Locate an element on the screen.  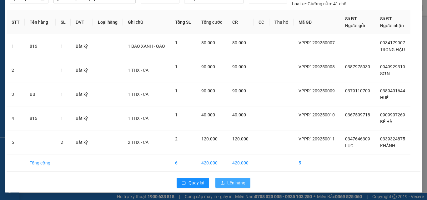
span: 0367509718 is located at coordinates (357, 115).